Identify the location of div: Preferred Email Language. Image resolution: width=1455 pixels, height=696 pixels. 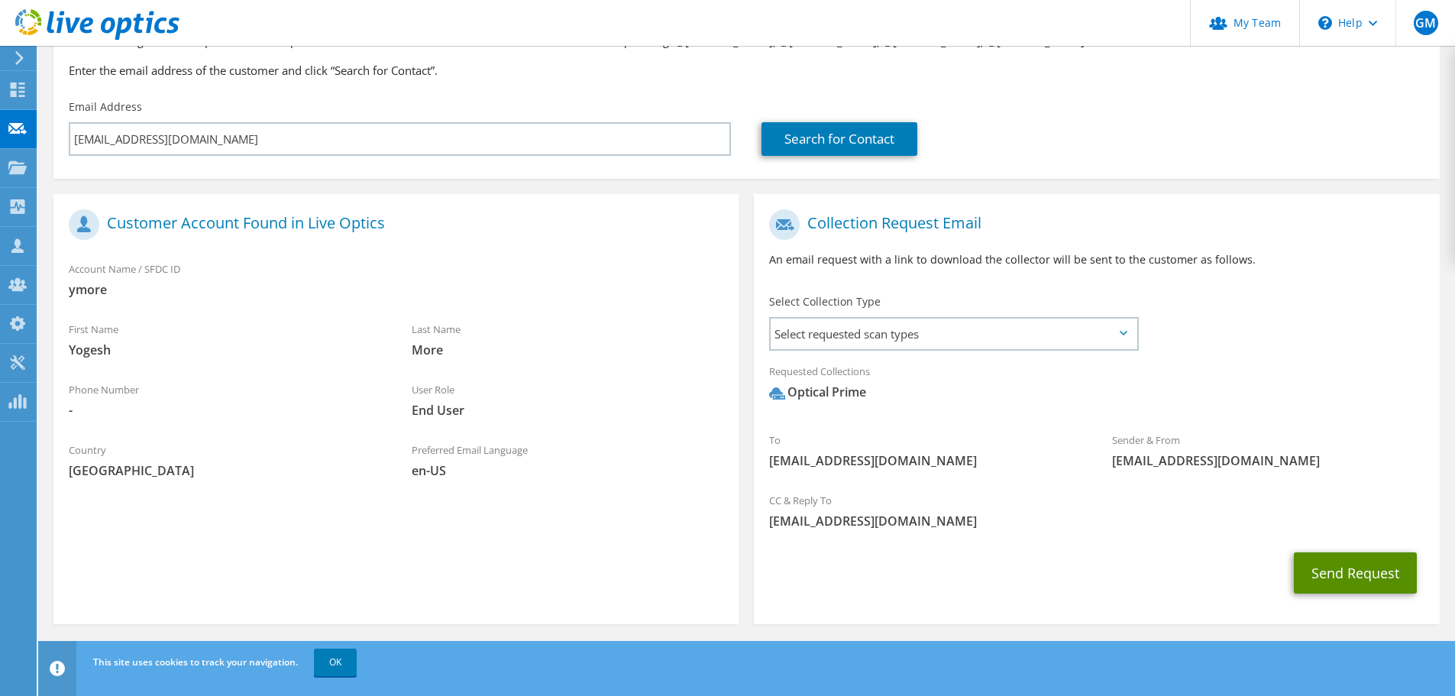
(568, 460).